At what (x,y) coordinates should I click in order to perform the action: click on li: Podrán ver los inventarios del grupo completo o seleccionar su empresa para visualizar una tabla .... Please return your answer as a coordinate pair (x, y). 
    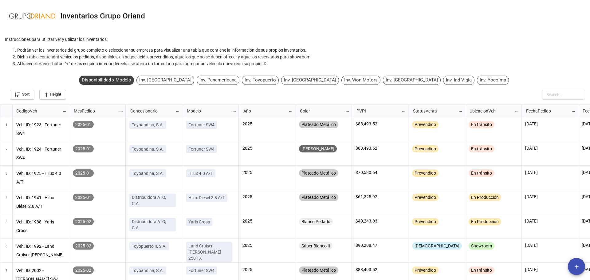
    Looking at the image, I should click on (301, 50).